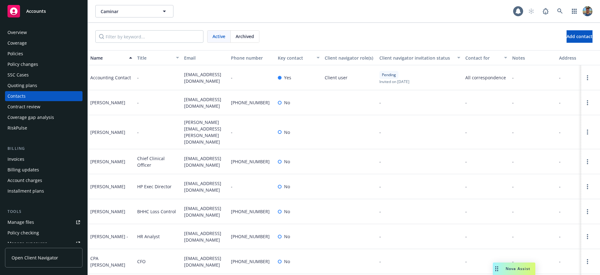  What do you see at coordinates (336, 77) in the screenshot?
I see `span: Client user` at bounding box center [336, 77].